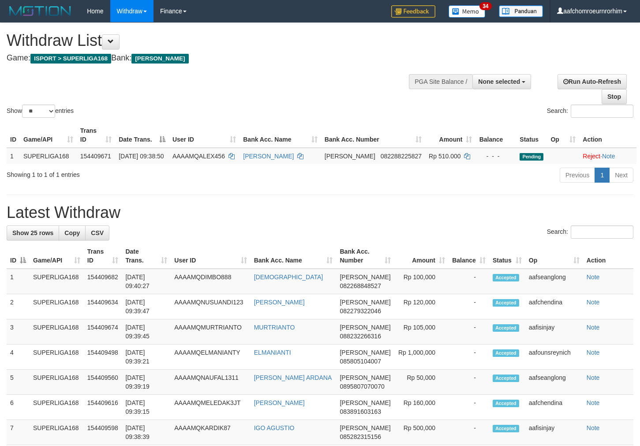  What do you see at coordinates (360, 411) in the screenshot?
I see `span: Copy 083891603163 to clipboard` at bounding box center [360, 411].